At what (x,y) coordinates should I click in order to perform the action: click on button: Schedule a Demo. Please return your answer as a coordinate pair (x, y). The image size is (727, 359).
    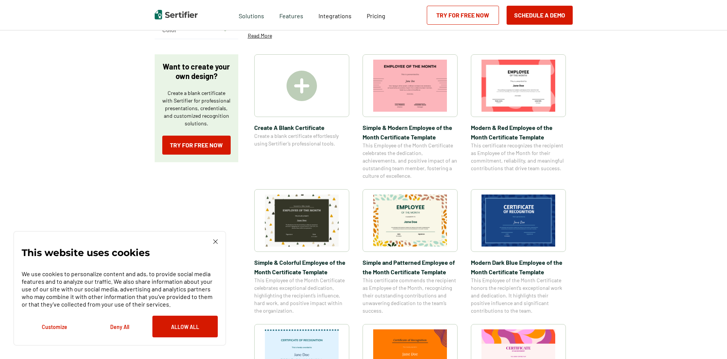
    Looking at the image, I should click on (539, 15).